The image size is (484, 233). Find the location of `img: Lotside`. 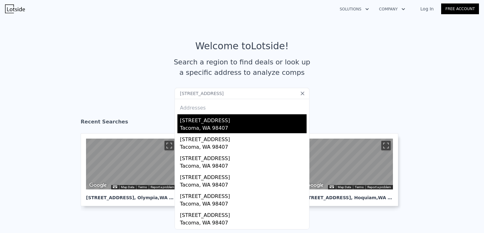

img: Lotside is located at coordinates (15, 9).